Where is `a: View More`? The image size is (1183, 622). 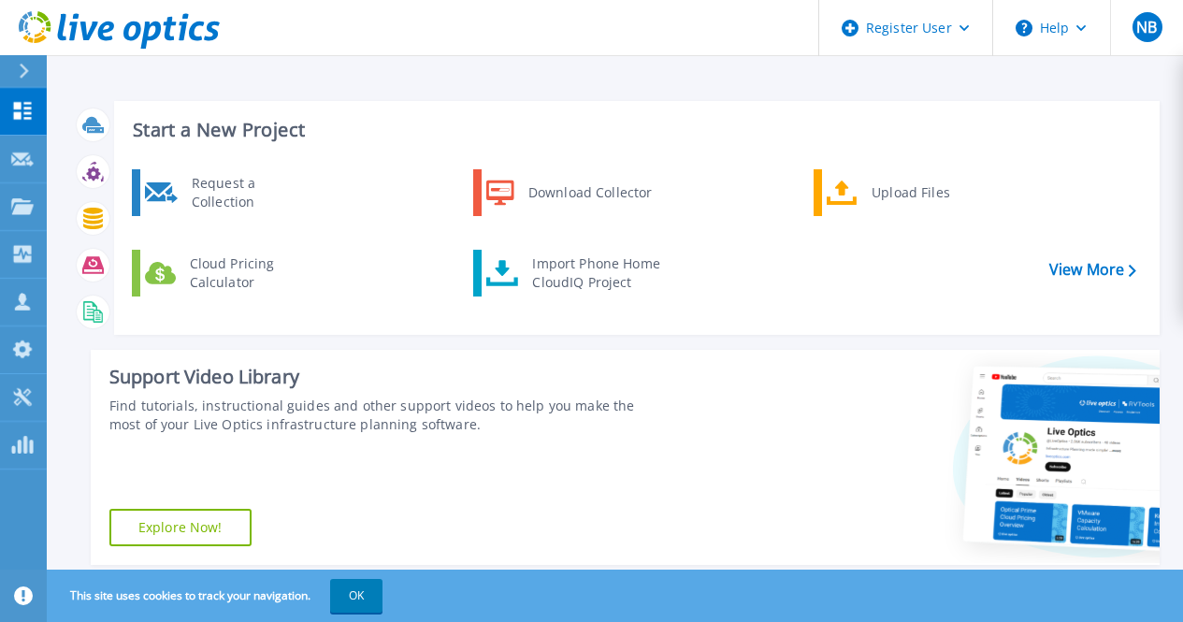
a: View More is located at coordinates (1093, 269).